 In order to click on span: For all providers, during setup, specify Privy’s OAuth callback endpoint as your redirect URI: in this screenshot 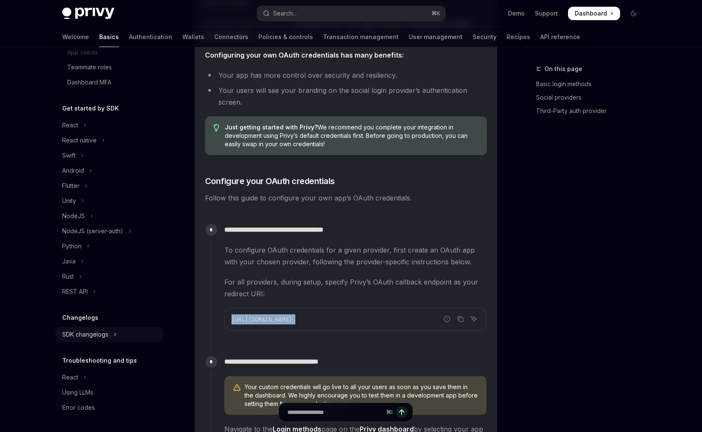, I will do `click(355, 288)`.